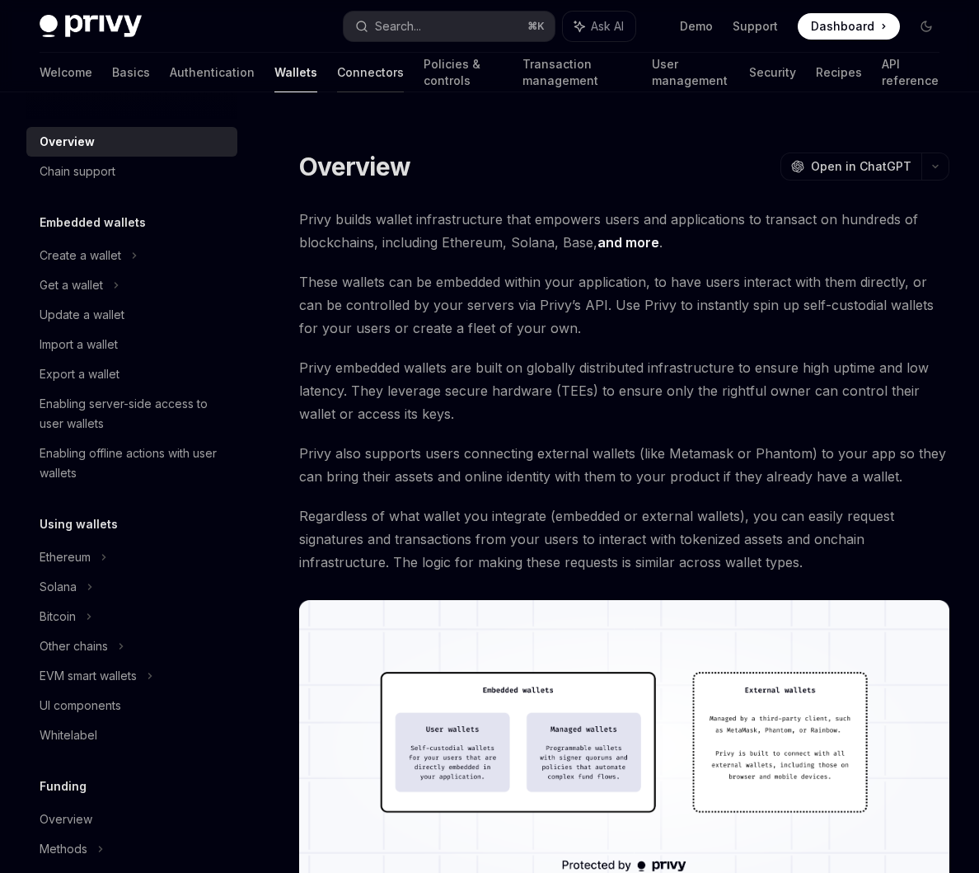 This screenshot has height=873, width=979. I want to click on span: Privy also supports users connecting external wallets (like Metamask or Phantom) to your app so t..., so click(624, 465).